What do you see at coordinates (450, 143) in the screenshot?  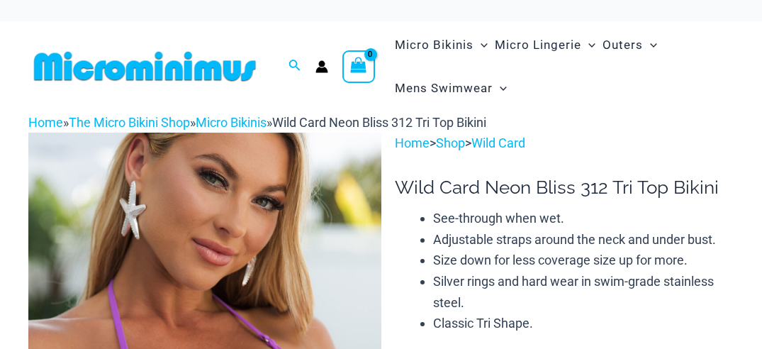 I see `a: Shop` at bounding box center [450, 143].